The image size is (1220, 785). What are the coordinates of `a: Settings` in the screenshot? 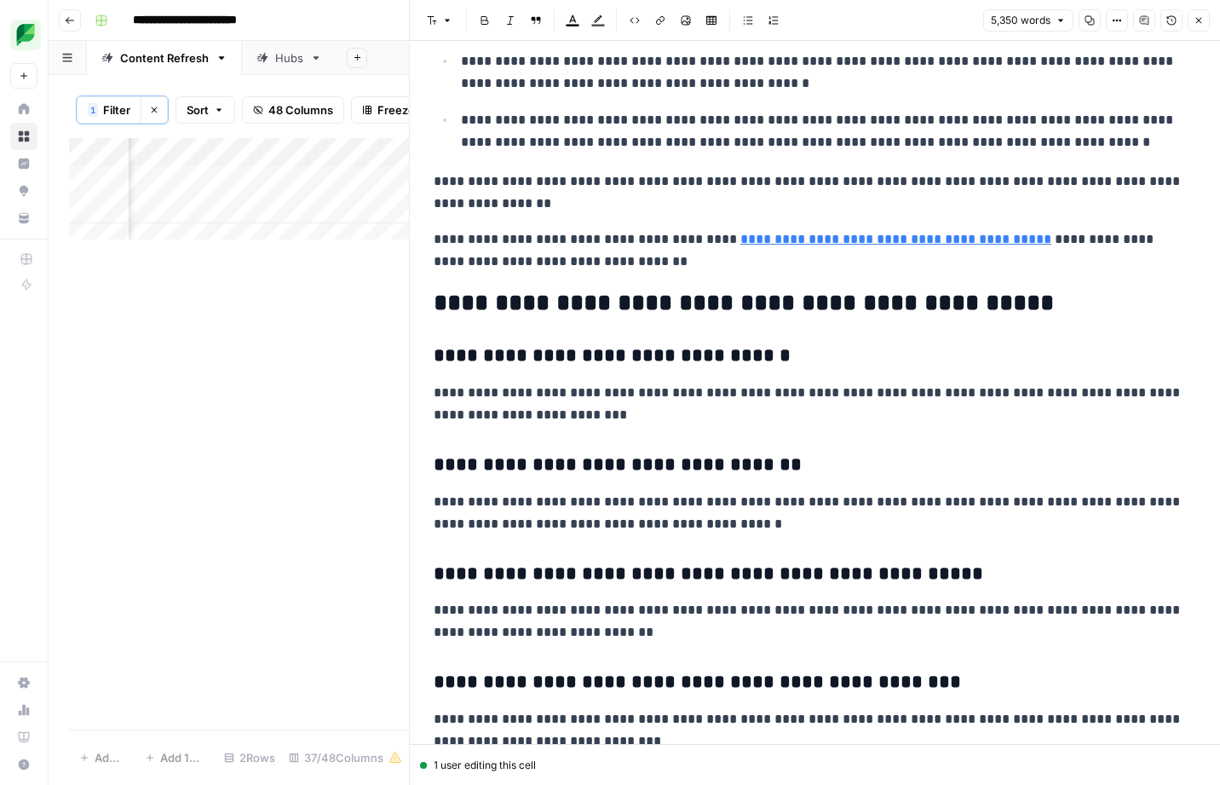 It's located at (24, 682).